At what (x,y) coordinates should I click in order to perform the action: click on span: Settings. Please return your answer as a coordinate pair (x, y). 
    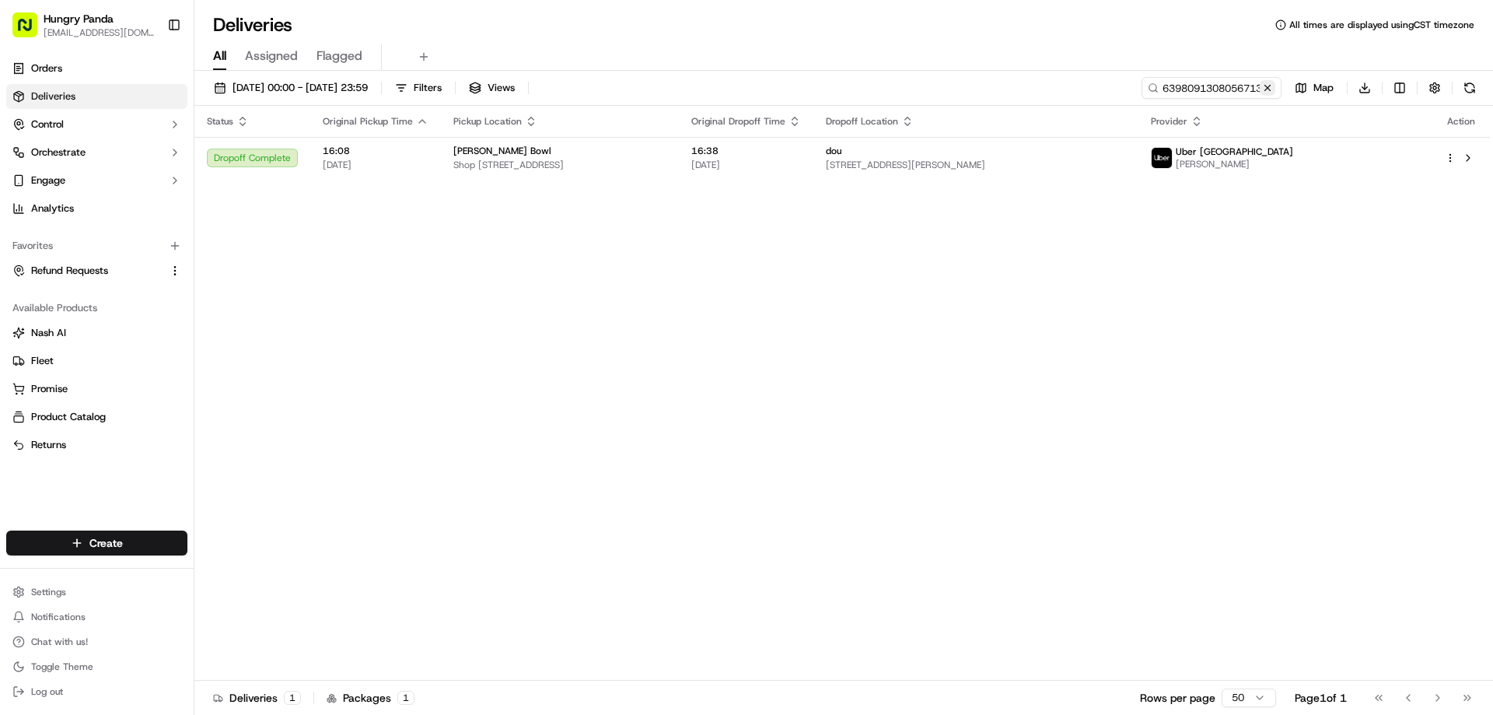
    Looking at the image, I should click on (48, 592).